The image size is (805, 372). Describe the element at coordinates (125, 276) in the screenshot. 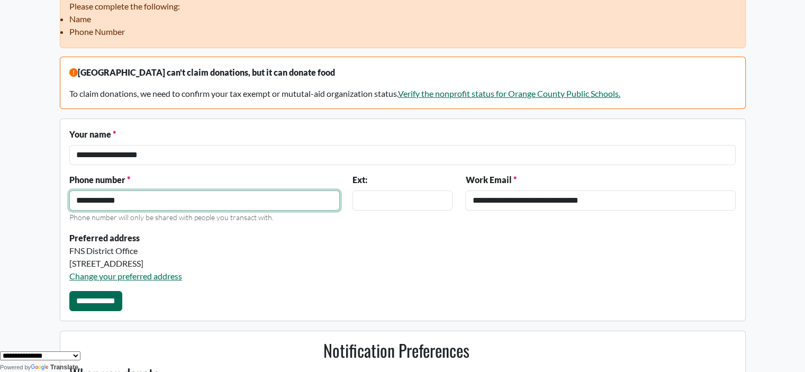

I see `a: Change your preferred address` at that location.